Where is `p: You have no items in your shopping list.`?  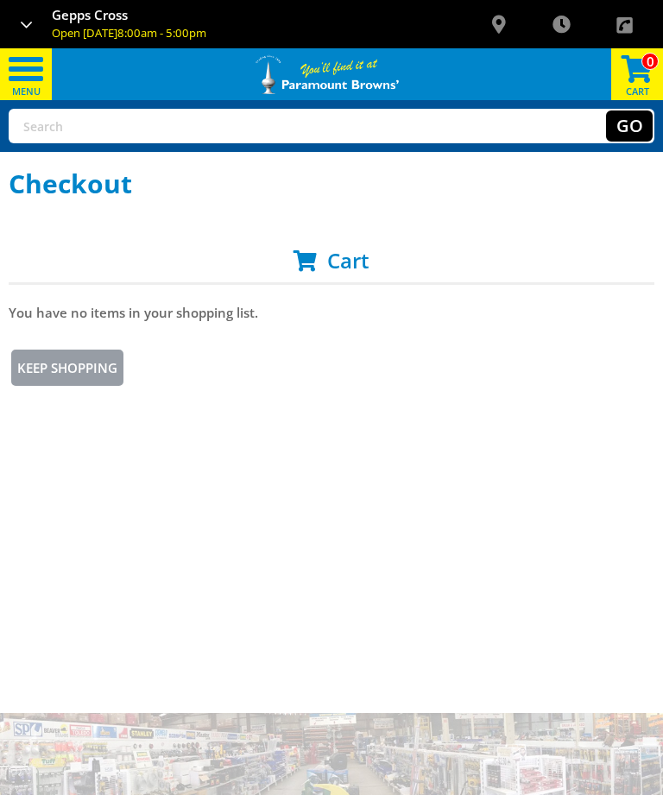
p: You have no items in your shopping list. is located at coordinates (332, 313).